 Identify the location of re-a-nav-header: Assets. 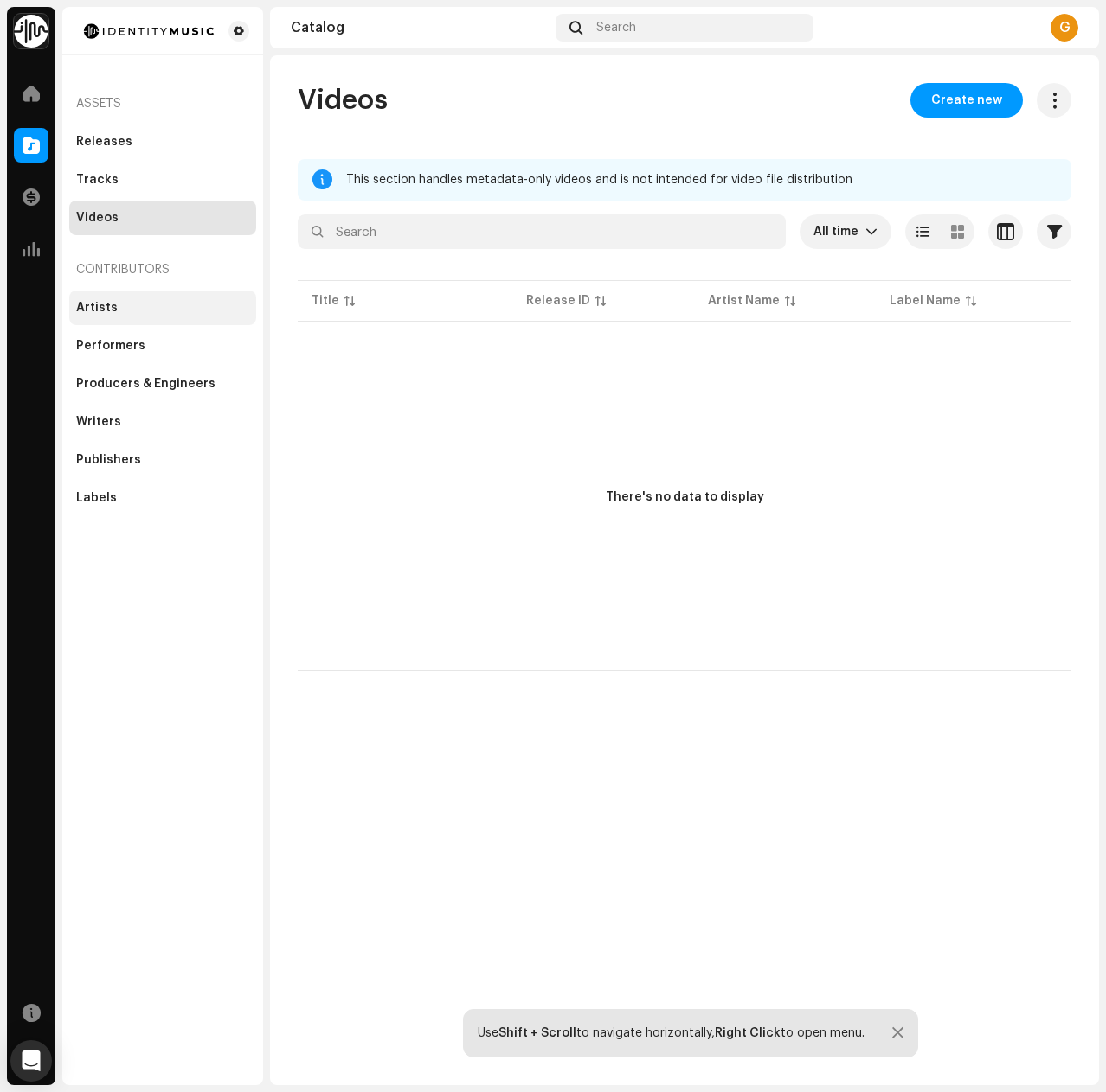
(162, 104).